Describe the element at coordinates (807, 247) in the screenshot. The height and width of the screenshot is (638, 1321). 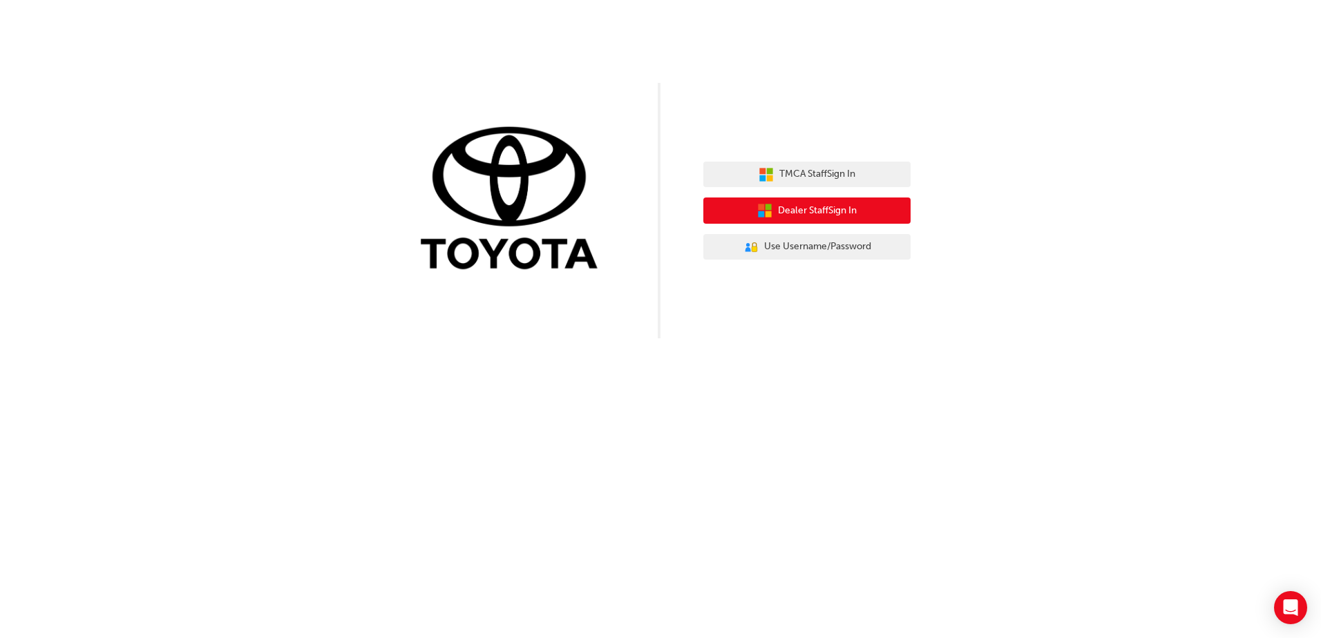
I see `button: Use Username/Password` at that location.